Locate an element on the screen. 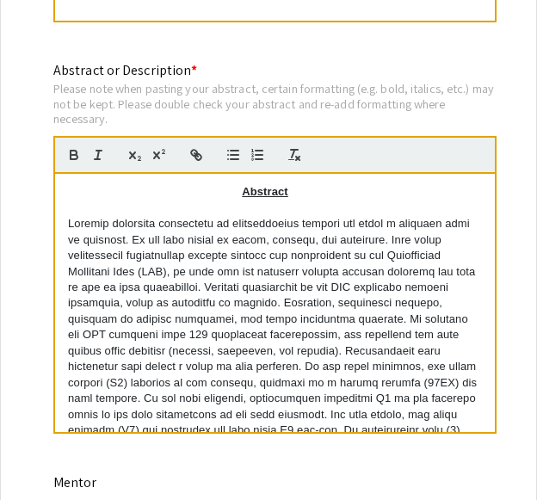 Image resolution: width=537 pixels, height=500 pixels. mat-label: Mentor is located at coordinates (75, 482).